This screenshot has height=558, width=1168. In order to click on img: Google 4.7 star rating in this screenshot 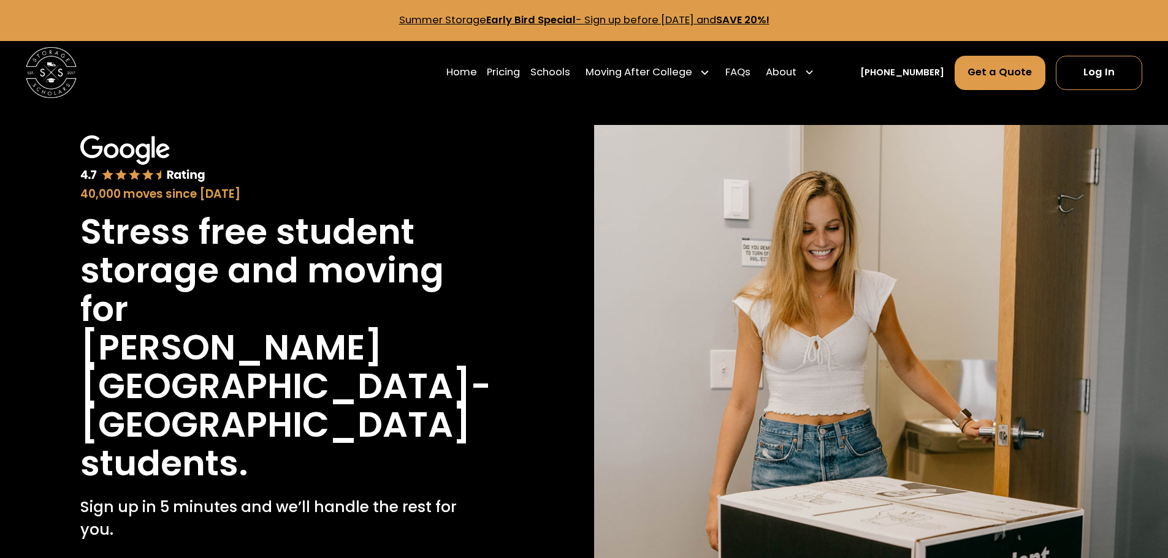, I will do `click(143, 159)`.